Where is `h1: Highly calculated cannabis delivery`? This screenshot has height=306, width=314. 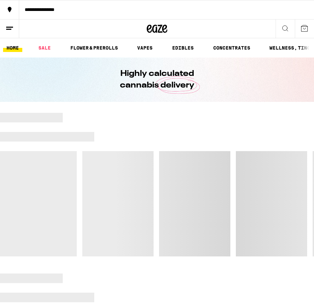 h1: Highly calculated cannabis delivery is located at coordinates (157, 80).